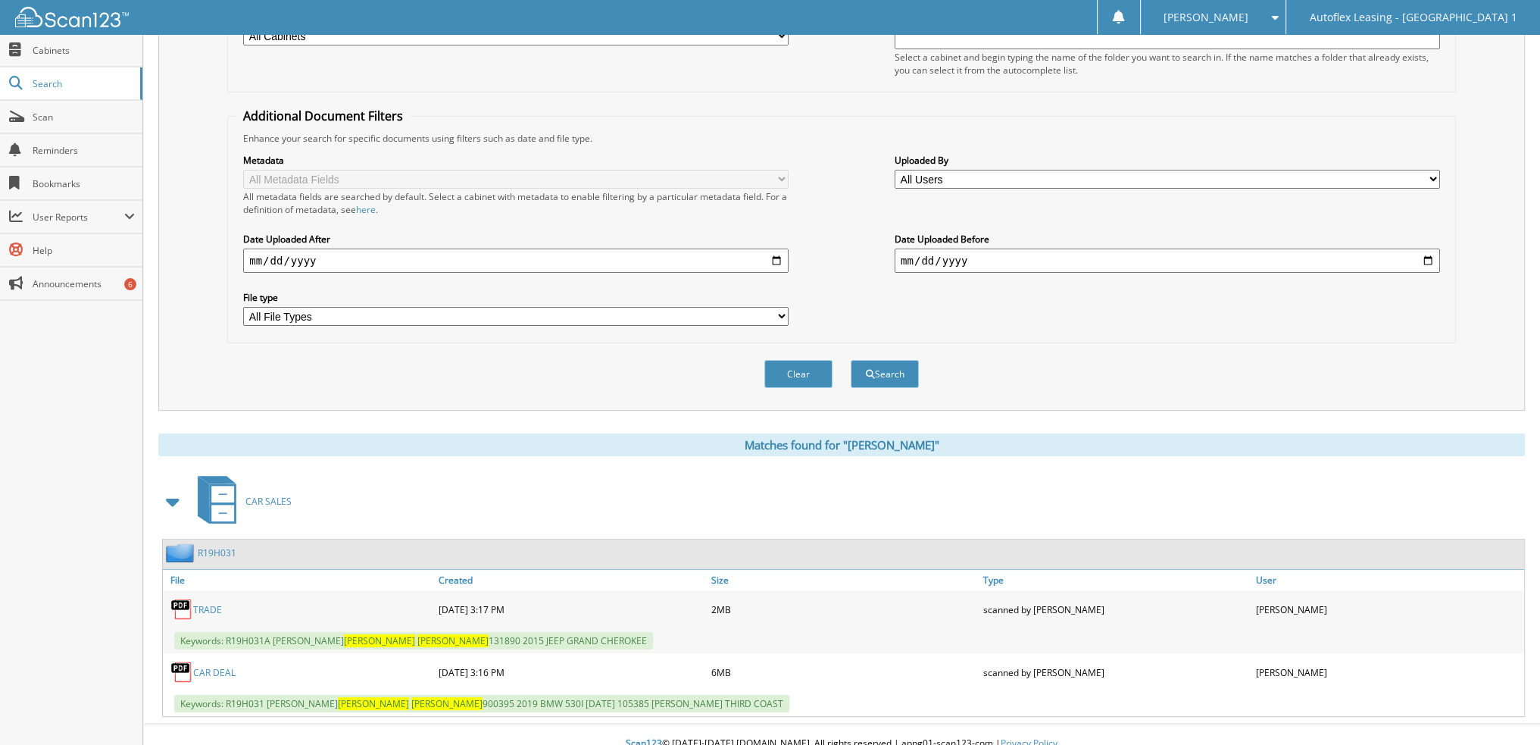  What do you see at coordinates (217, 552) in the screenshot?
I see `a: R19H031` at bounding box center [217, 552].